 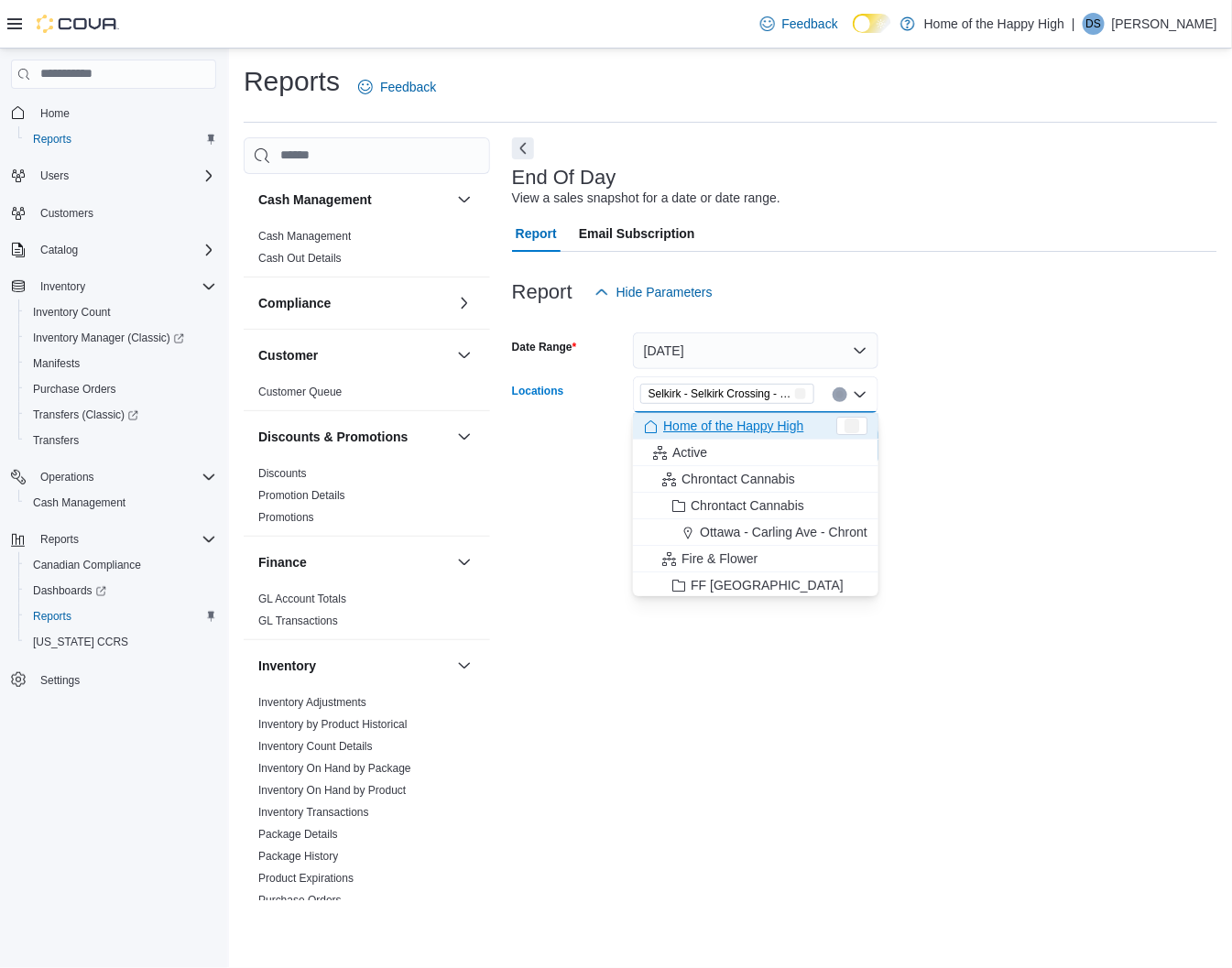 What do you see at coordinates (756, 426) in the screenshot?
I see `button: Home of the Happy High` at bounding box center [756, 426].